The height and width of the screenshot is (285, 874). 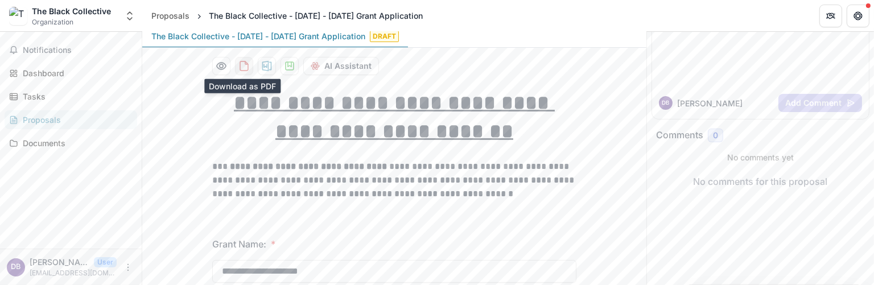 I want to click on button: Partners, so click(x=830, y=16).